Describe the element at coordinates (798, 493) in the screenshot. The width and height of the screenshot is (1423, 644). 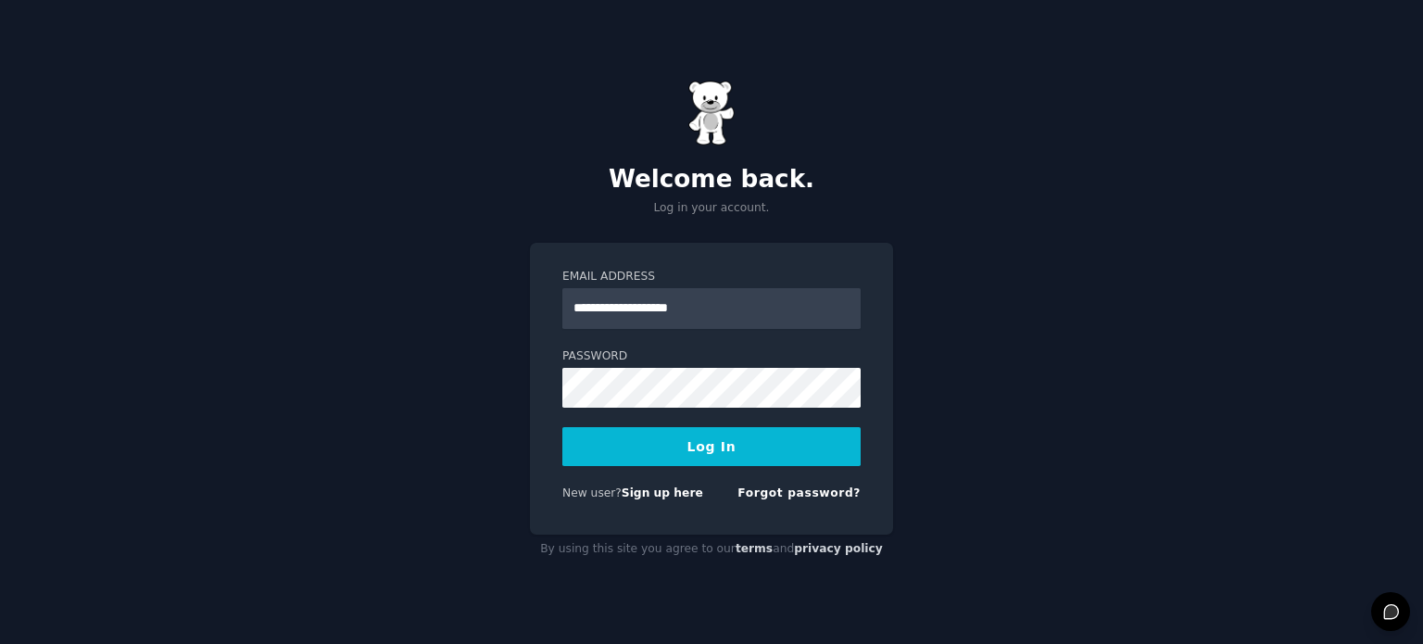
I see `a: Forgot password?` at that location.